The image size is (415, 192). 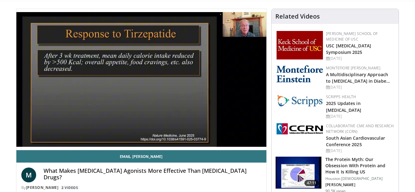 What do you see at coordinates (300, 100) in the screenshot?
I see `img: c9f2b0b7-b02a-4276-a72a-b0cbb4230bc1.jpg.150x105_q85_autocrop_double_scale_upscale_version-0.2.jpg` at bounding box center [300, 100].